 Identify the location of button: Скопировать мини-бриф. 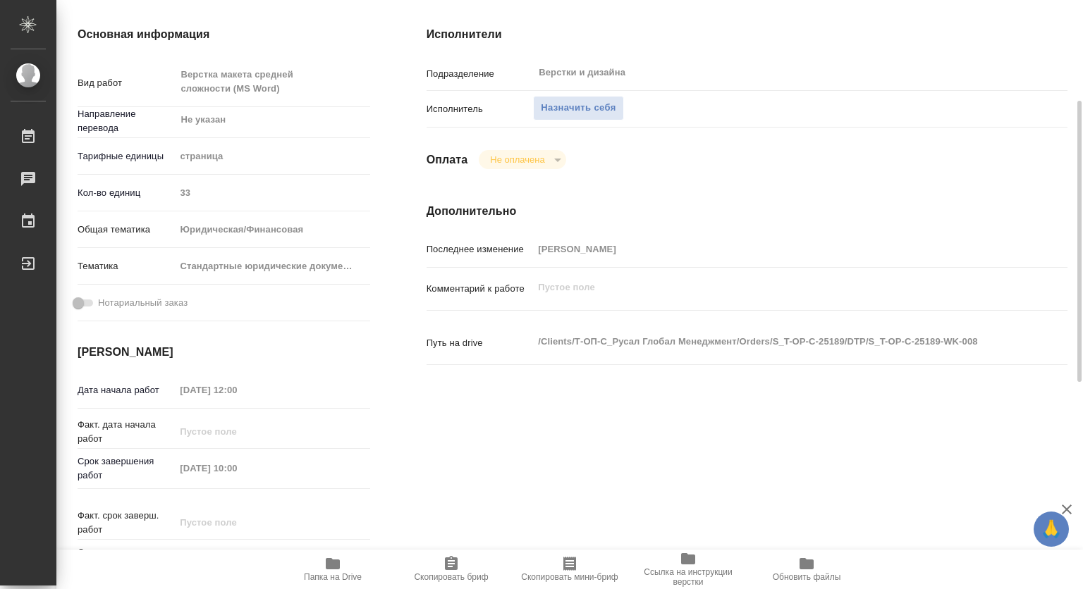
(570, 570).